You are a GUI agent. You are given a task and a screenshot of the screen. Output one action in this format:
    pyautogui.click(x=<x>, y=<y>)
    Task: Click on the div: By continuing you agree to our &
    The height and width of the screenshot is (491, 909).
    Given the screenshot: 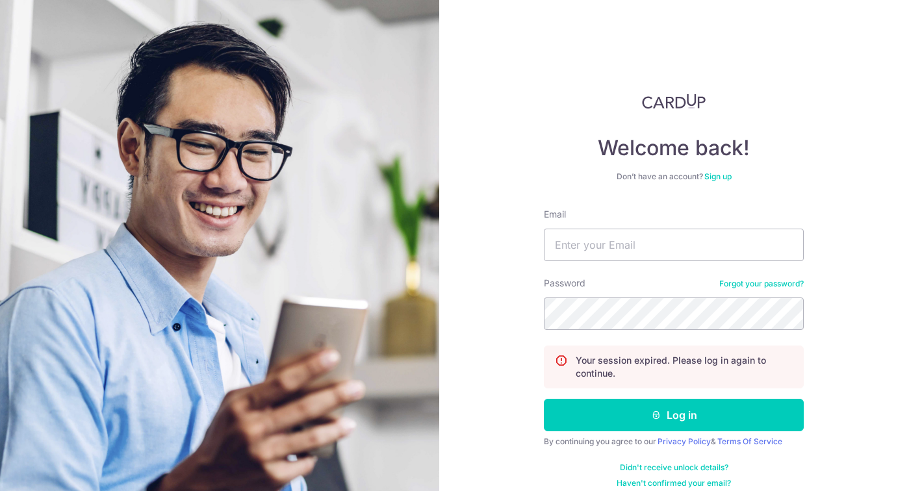 What is the action you would take?
    pyautogui.click(x=674, y=442)
    